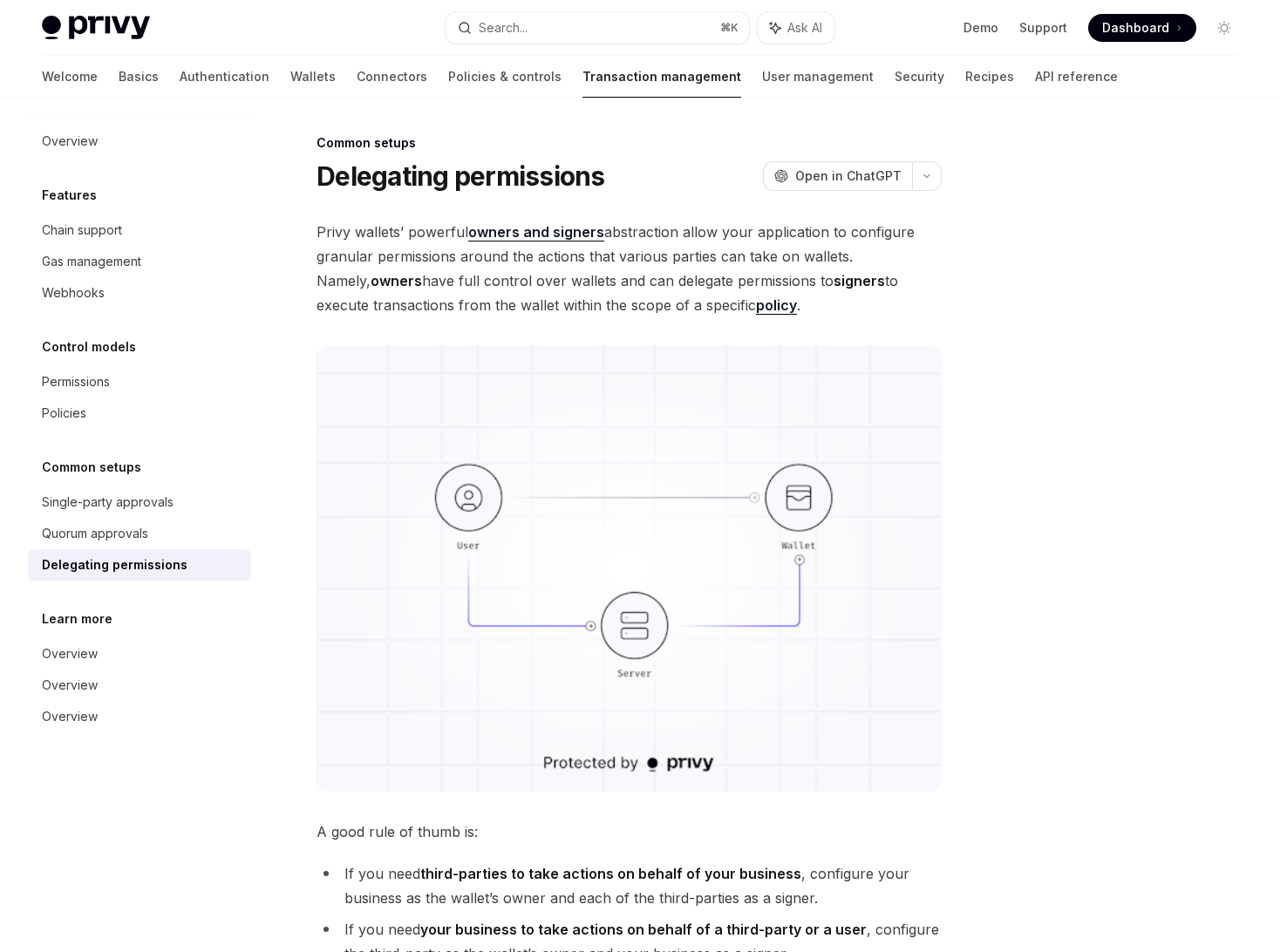  Describe the element at coordinates (140, 293) in the screenshot. I see `a: Webhooks` at that location.